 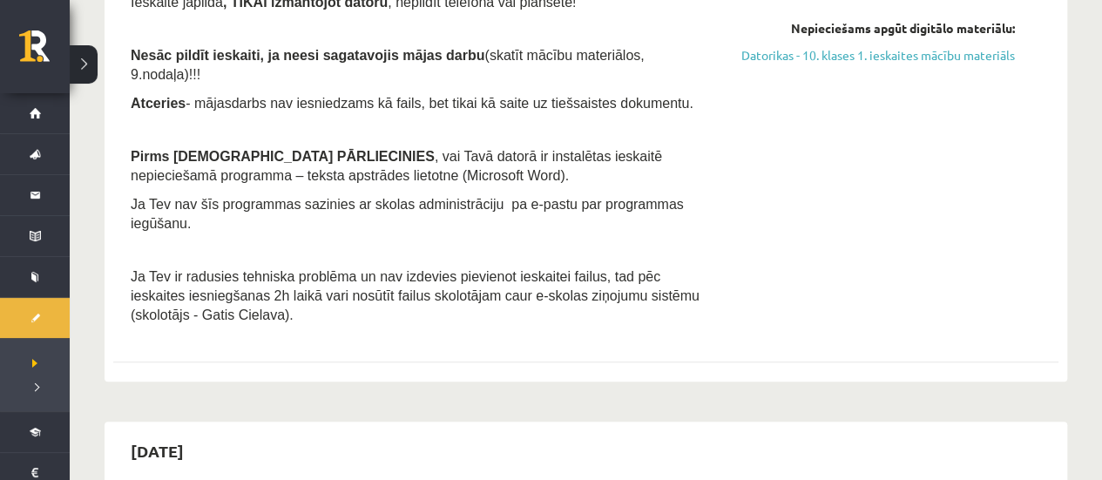 I want to click on b: Atceries, so click(x=158, y=103).